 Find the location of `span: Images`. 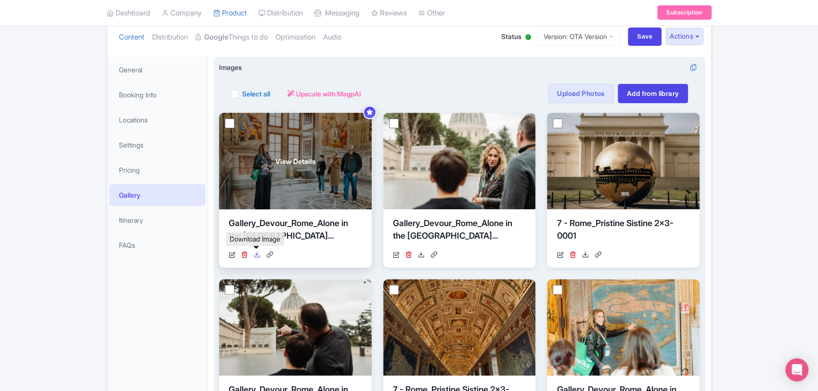

span: Images is located at coordinates (230, 67).